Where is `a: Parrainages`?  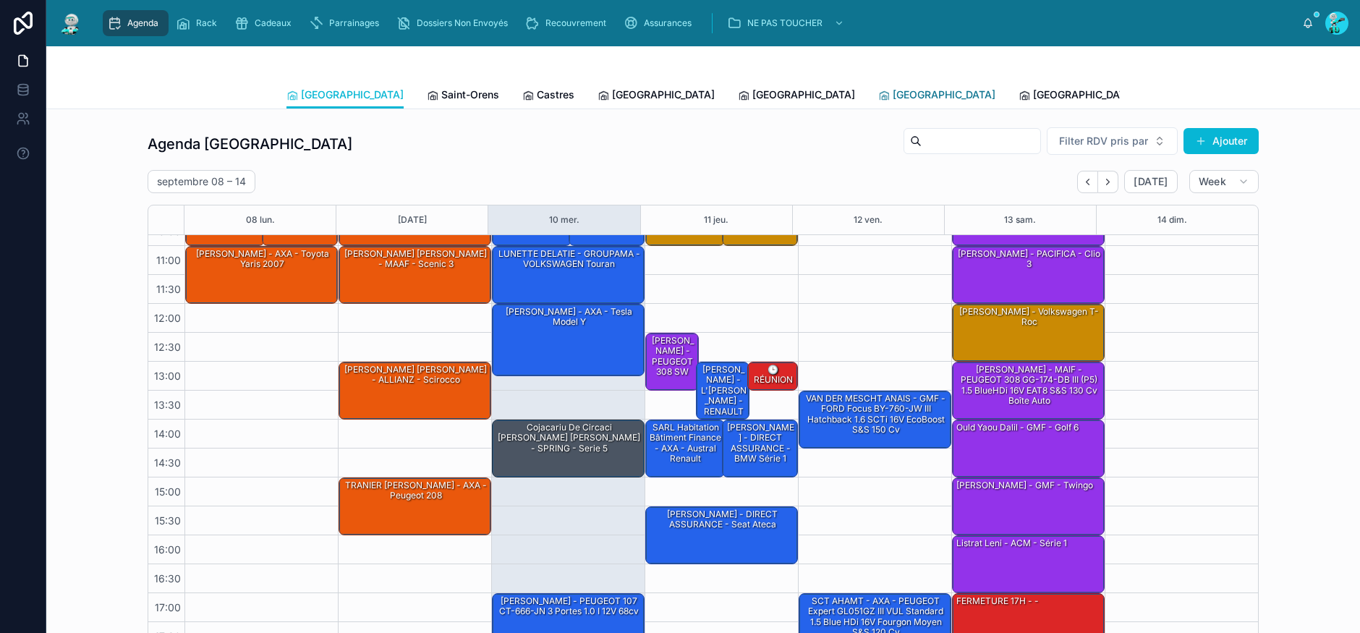
a: Parrainages is located at coordinates (347, 23).